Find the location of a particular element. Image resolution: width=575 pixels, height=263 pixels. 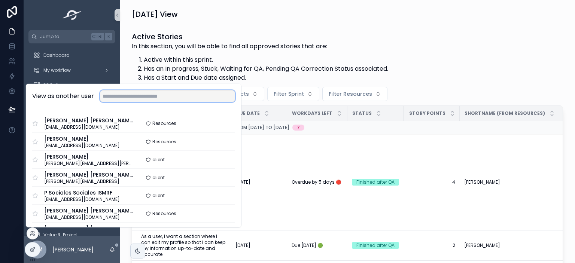

span: 2 is located at coordinates (431, 245).